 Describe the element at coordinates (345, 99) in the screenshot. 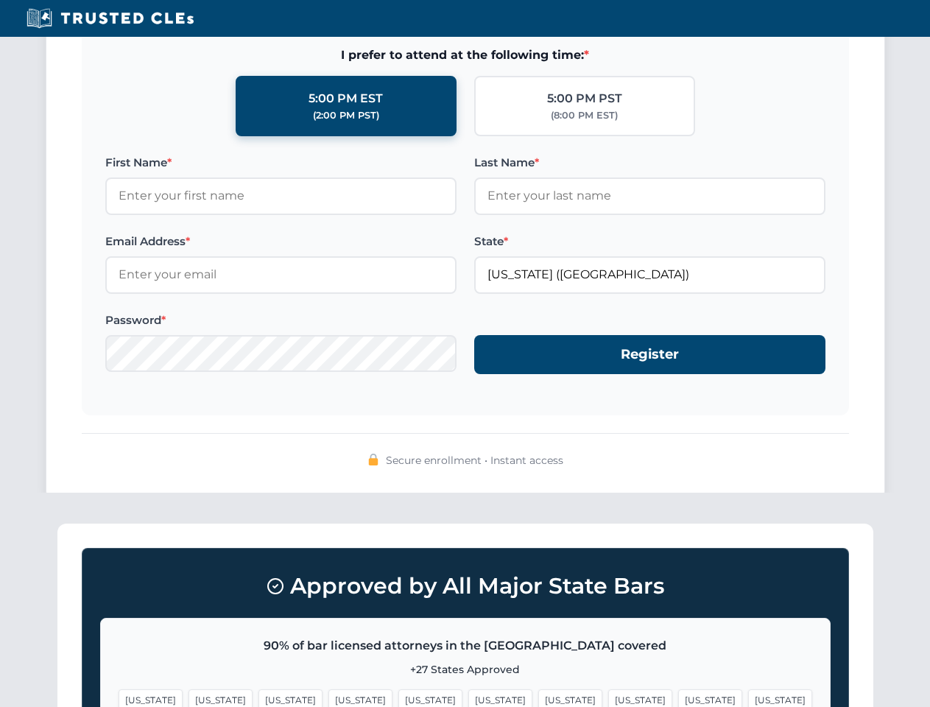

I see `div: 5:00 PM EST` at that location.